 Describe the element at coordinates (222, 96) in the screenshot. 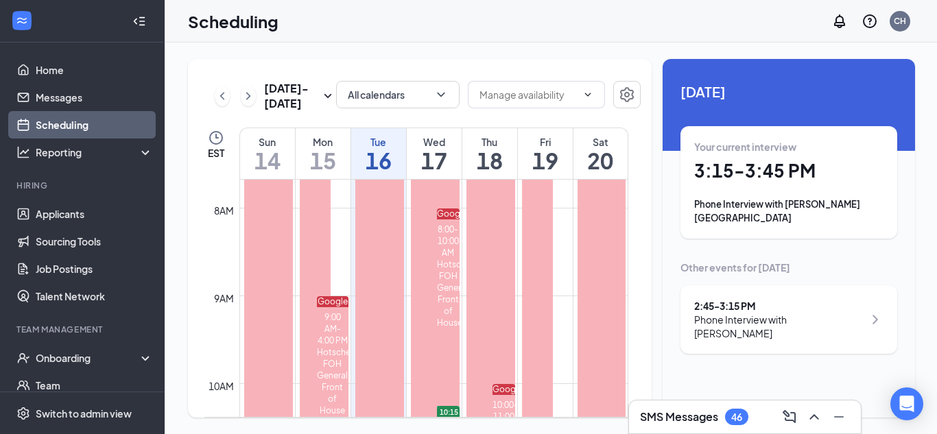

I see `button: ChevronLeft` at that location.